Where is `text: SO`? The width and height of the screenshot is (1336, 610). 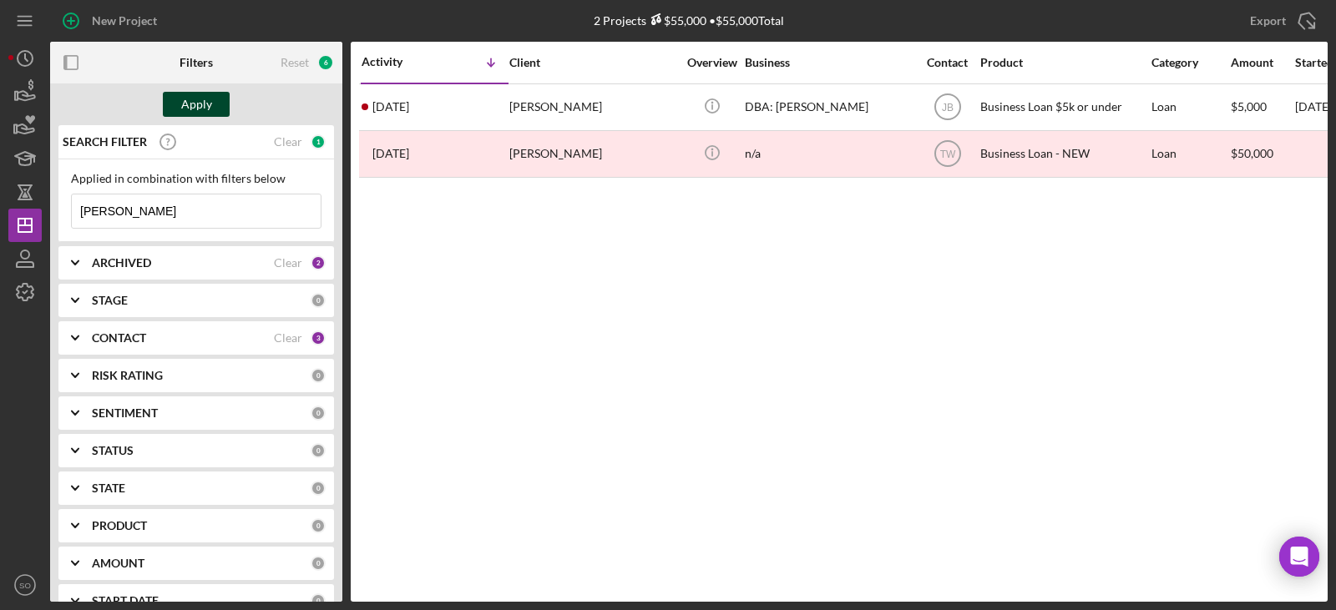 text: SO is located at coordinates (25, 585).